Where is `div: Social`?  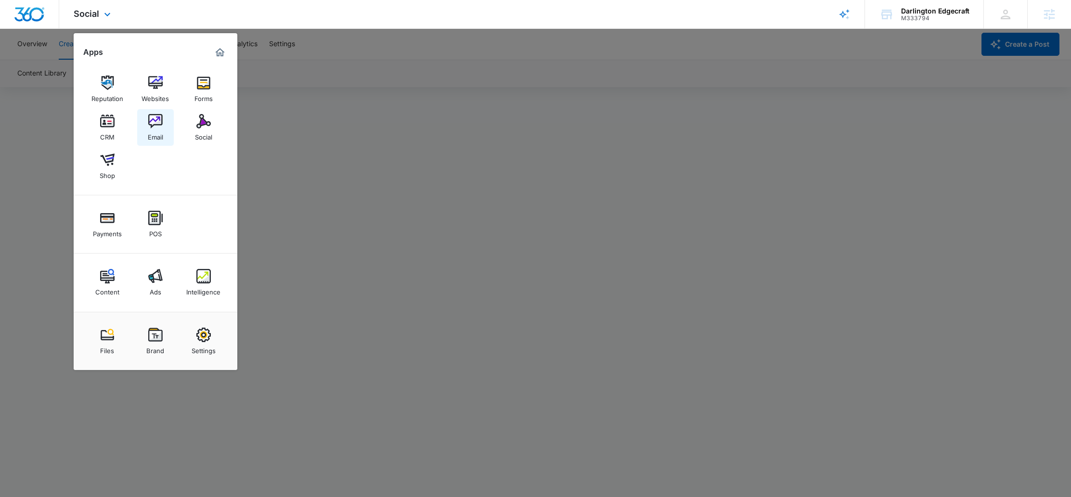 div: Social is located at coordinates (204, 135).